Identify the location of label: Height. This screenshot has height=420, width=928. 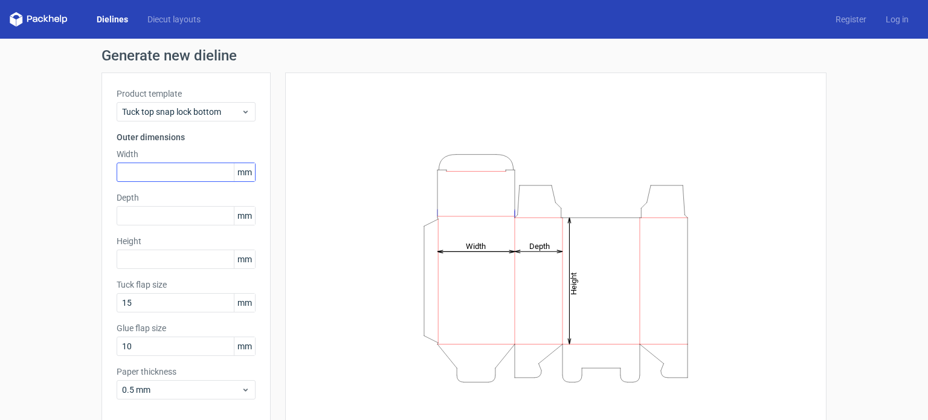
(186, 241).